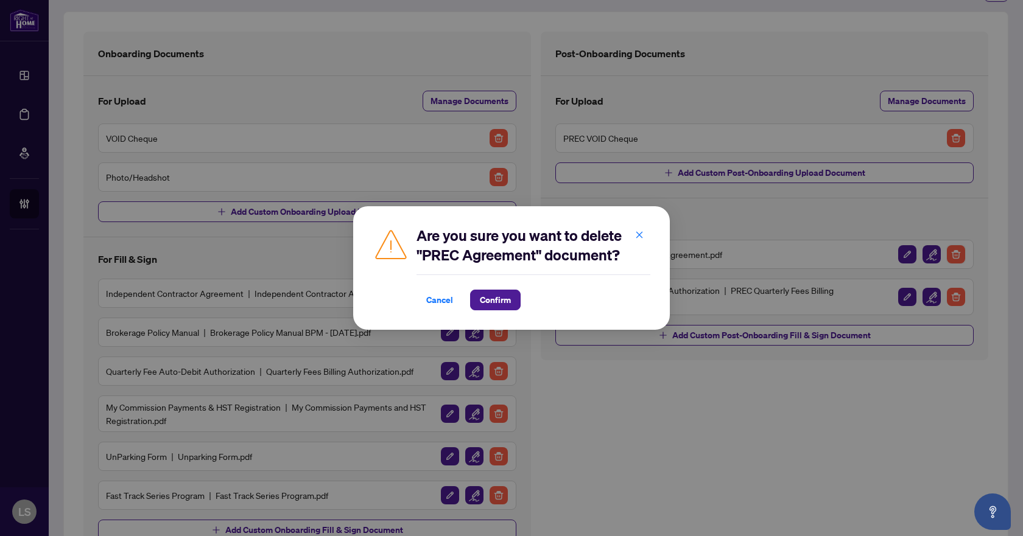  I want to click on button: Cancel, so click(440, 300).